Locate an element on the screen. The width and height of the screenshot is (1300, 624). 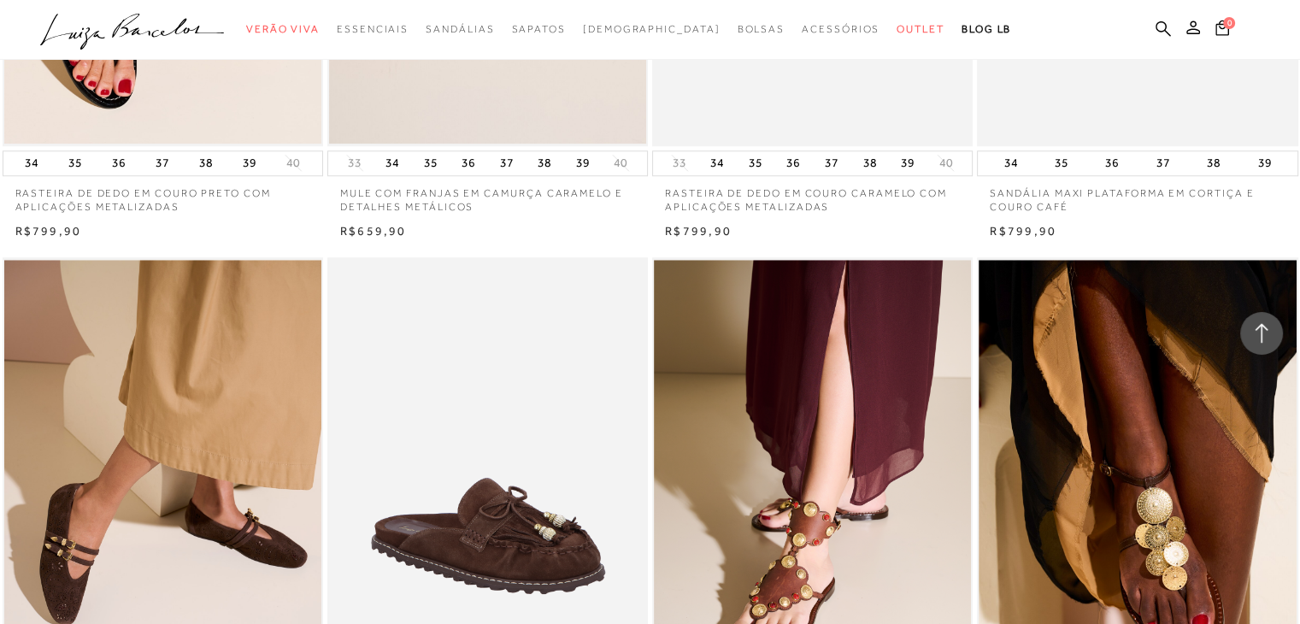
button: 0 is located at coordinates (1223, 30).